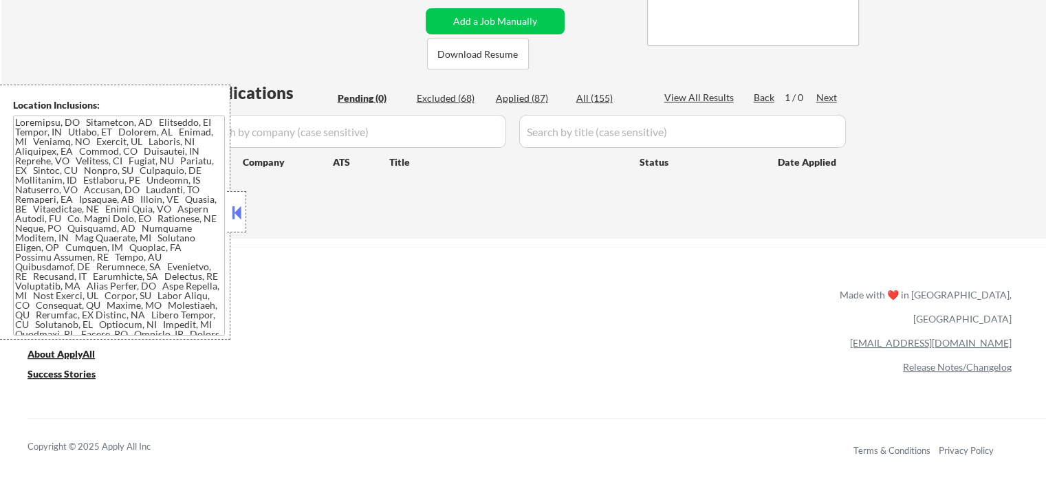 This screenshot has height=502, width=1046. Describe the element at coordinates (892, 451) in the screenshot. I see `a: Terms & Conditions` at that location.